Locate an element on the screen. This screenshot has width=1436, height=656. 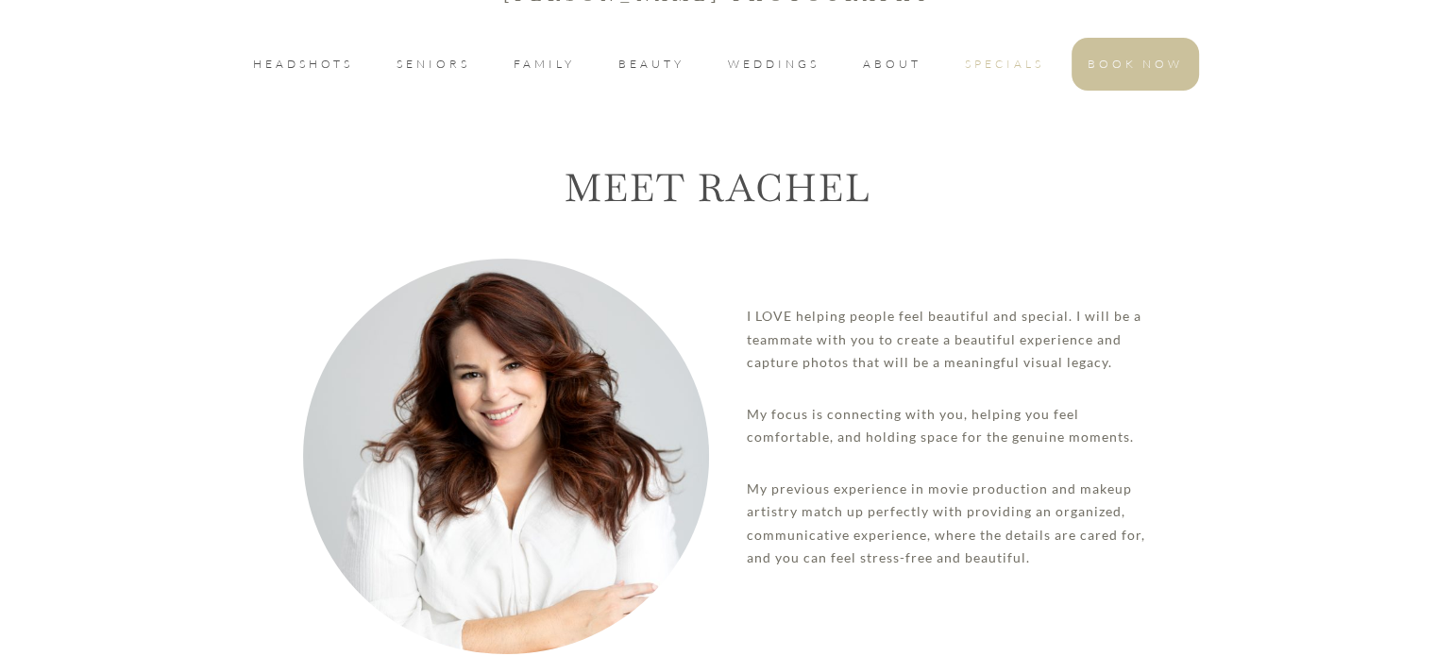
a: BOOK NOW is located at coordinates (1135, 64).